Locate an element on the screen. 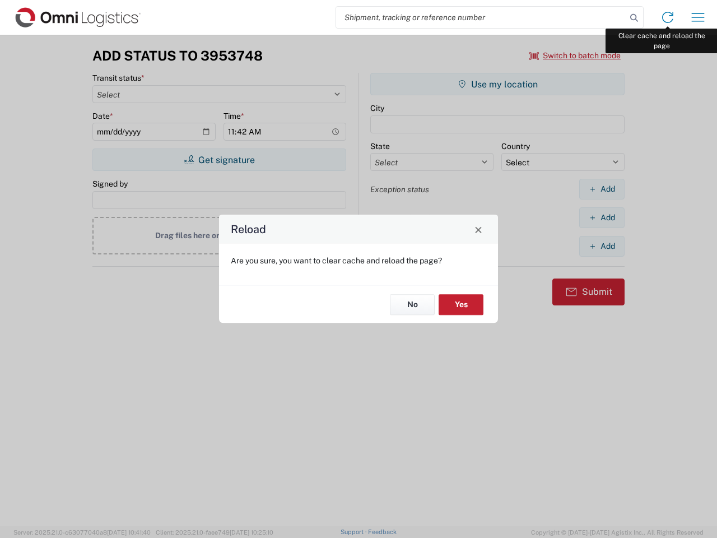  p: Are you sure, you want to clear cache and reload the page? is located at coordinates (359, 261).